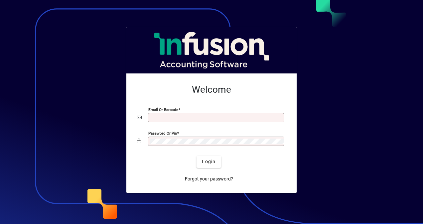 The width and height of the screenshot is (423, 224). What do you see at coordinates (163, 133) in the screenshot?
I see `mat-label: Password or Pin` at bounding box center [163, 133].